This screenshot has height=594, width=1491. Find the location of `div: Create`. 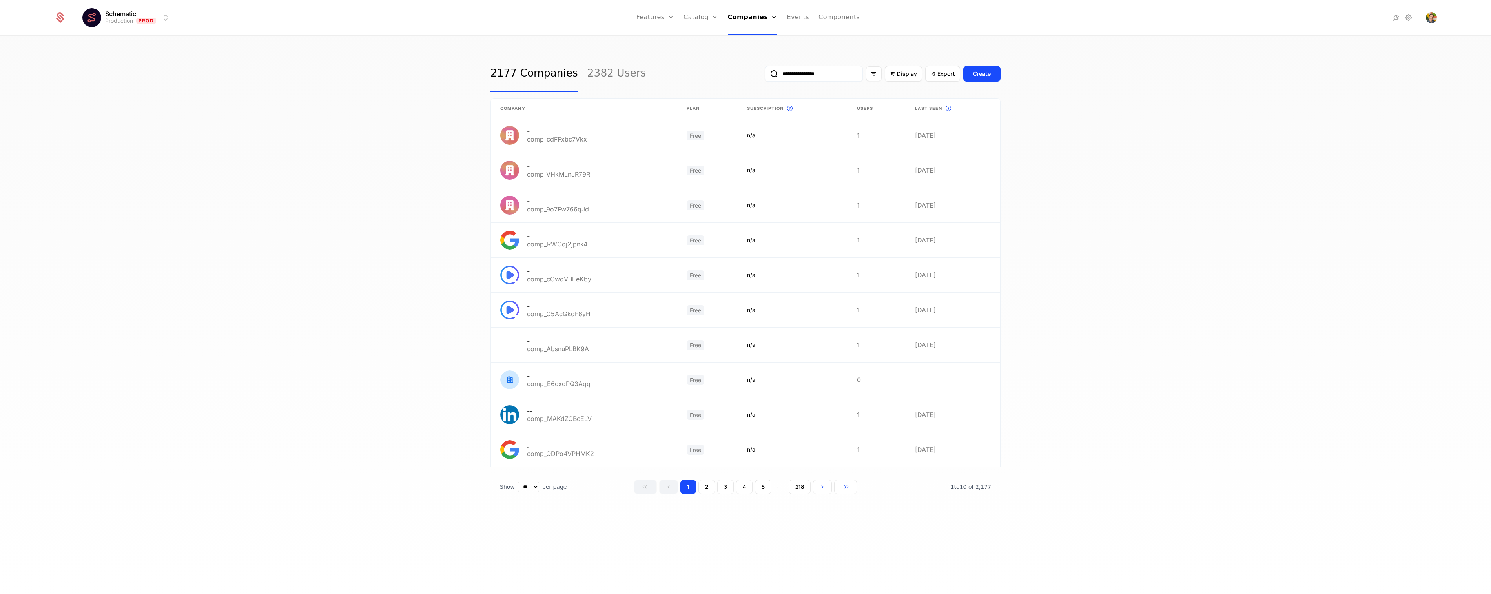

div: Create is located at coordinates (981, 74).